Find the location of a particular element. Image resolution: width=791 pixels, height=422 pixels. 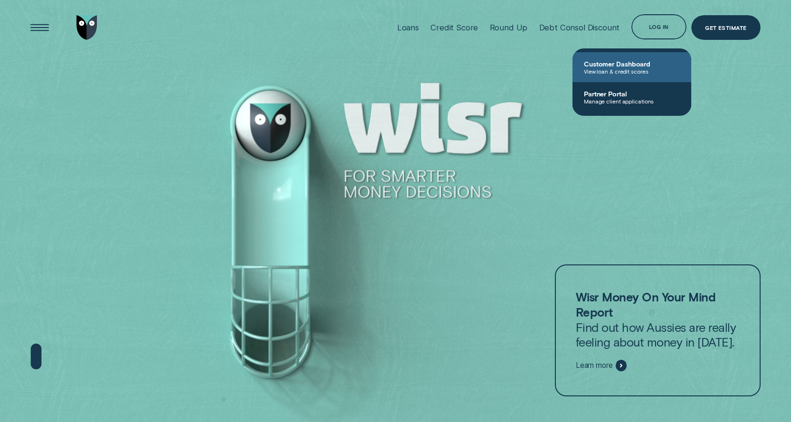

span: Manage client applications is located at coordinates (632, 101).